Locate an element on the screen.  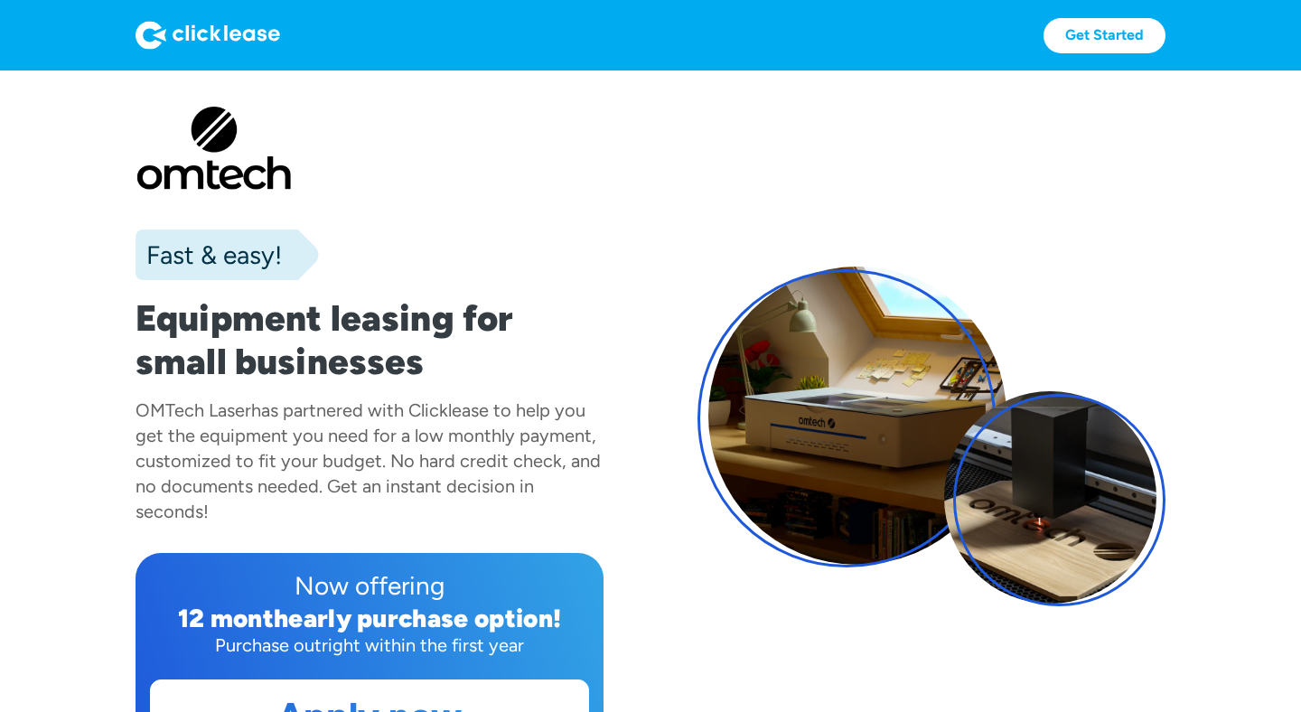
div: early purchase option! is located at coordinates (425, 618).